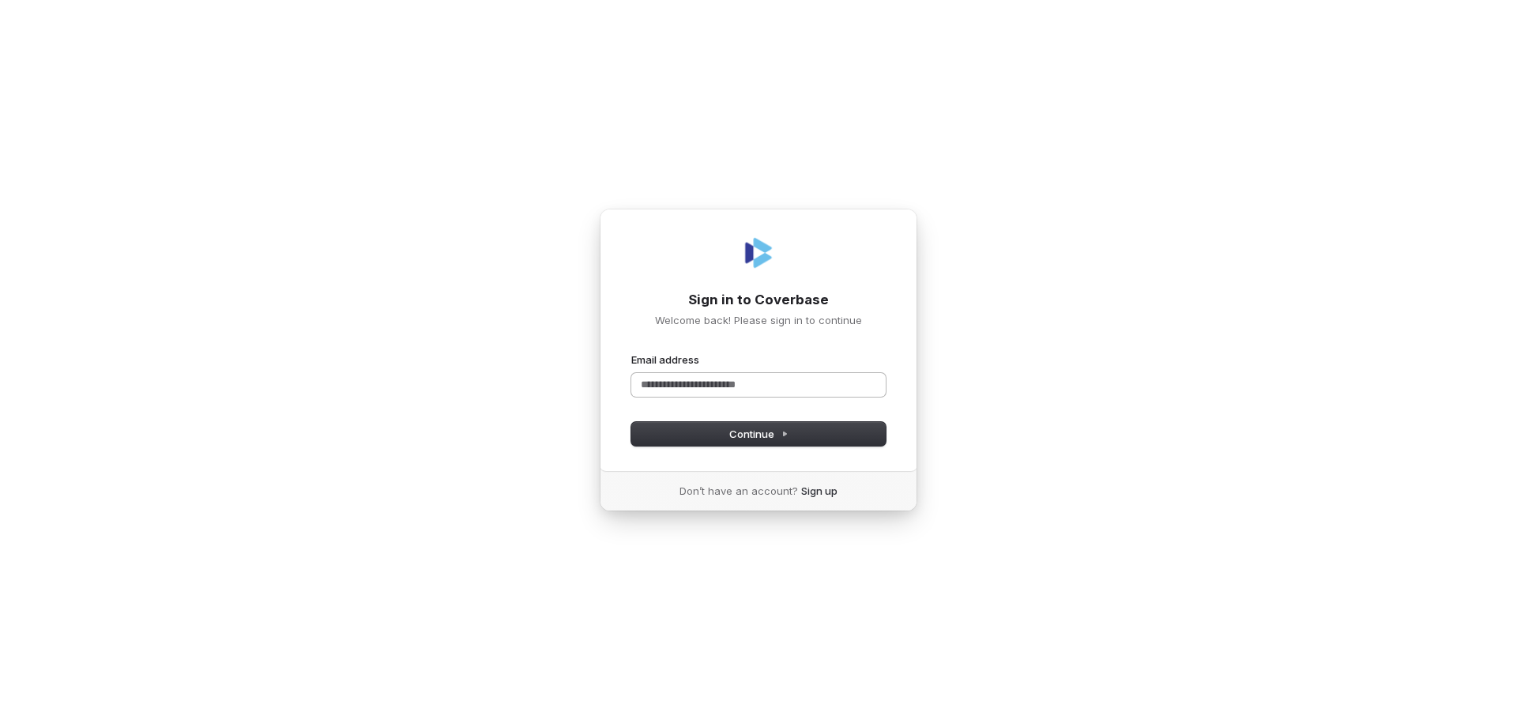 The height and width of the screenshot is (720, 1517). What do you see at coordinates (758, 434) in the screenshot?
I see `span: Continue` at bounding box center [758, 434].